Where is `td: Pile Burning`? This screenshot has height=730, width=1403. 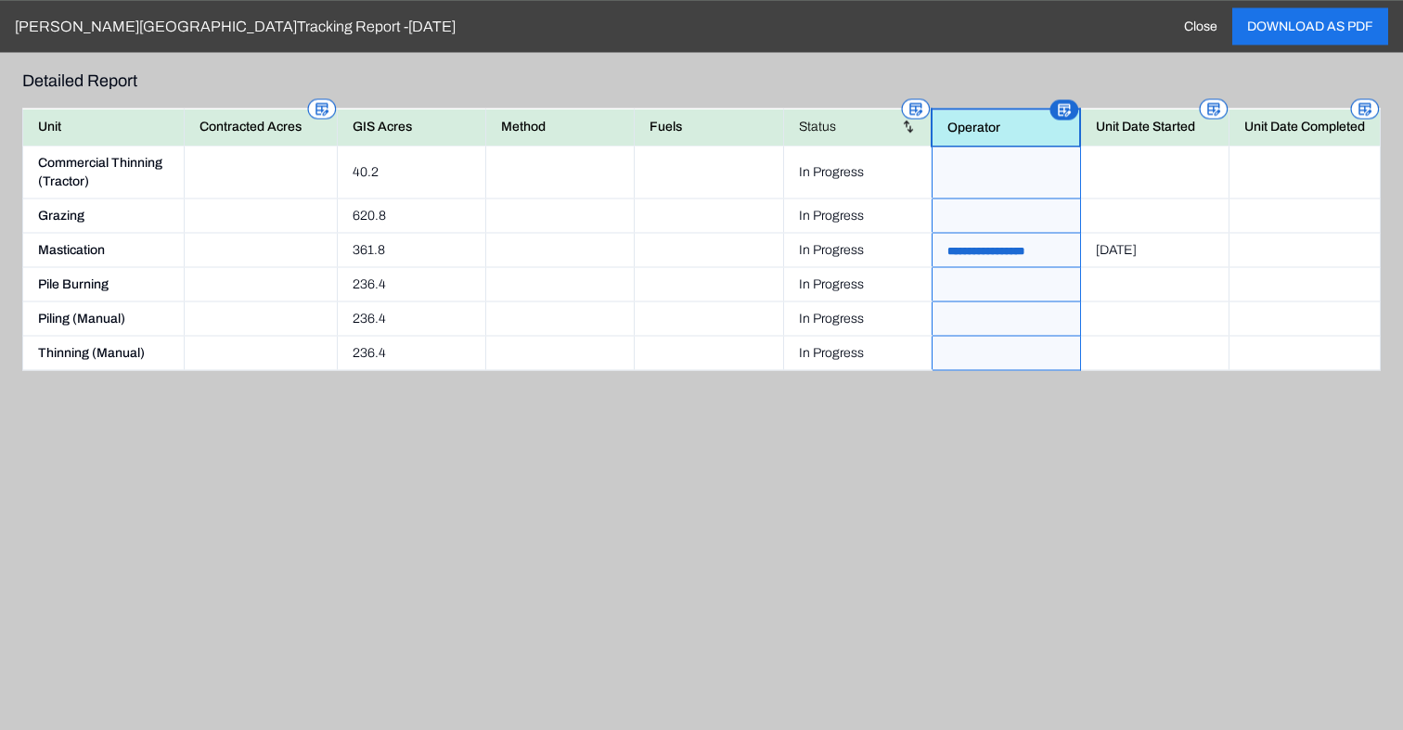 td: Pile Burning is located at coordinates (104, 284).